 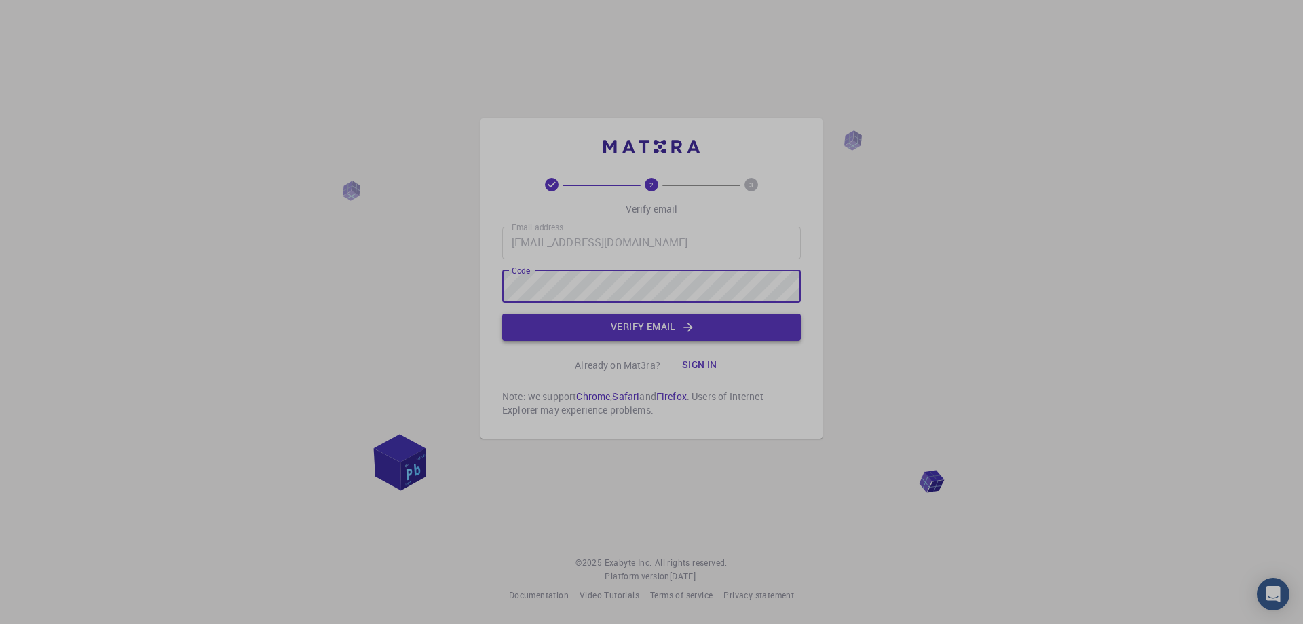 I want to click on span: Terms of service, so click(x=681, y=595).